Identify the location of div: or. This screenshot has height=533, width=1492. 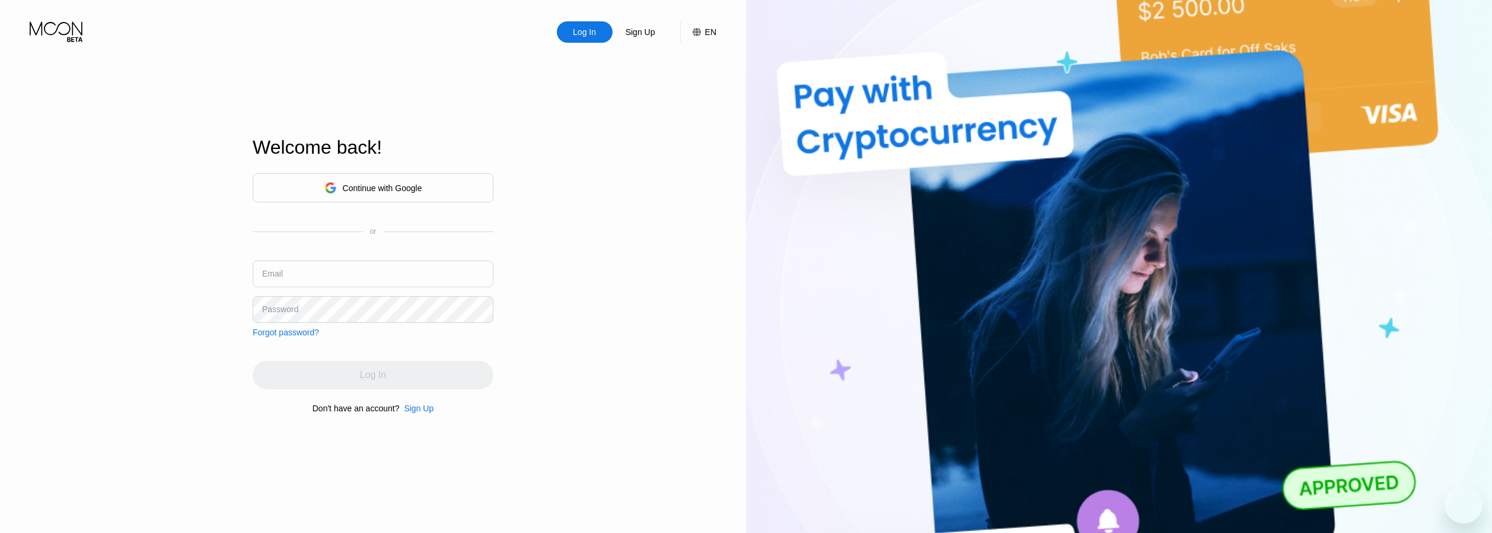
(373, 231).